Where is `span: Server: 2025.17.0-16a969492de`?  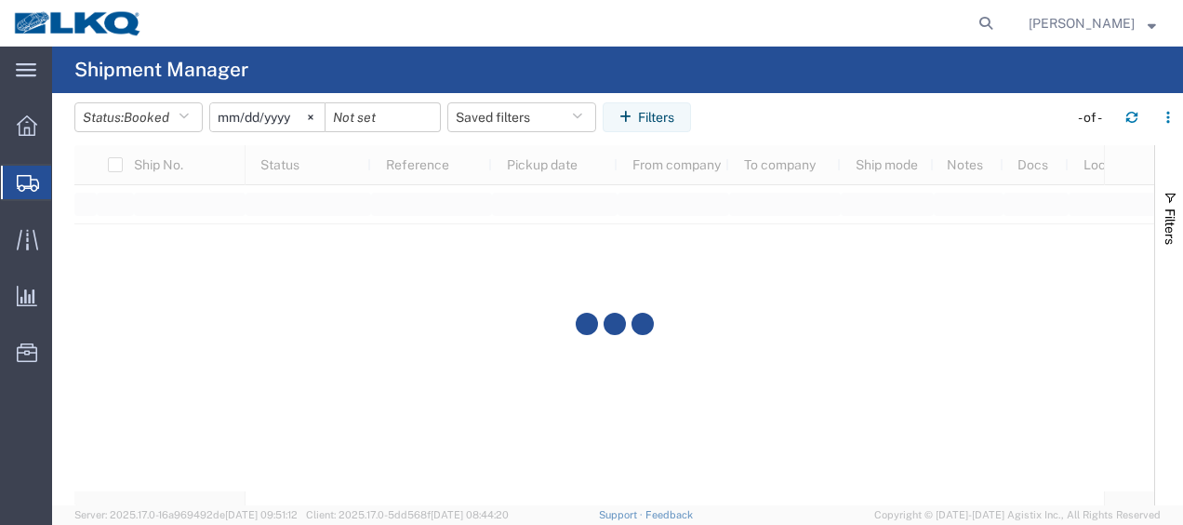
span: Server: 2025.17.0-16a969492de is located at coordinates (186, 514).